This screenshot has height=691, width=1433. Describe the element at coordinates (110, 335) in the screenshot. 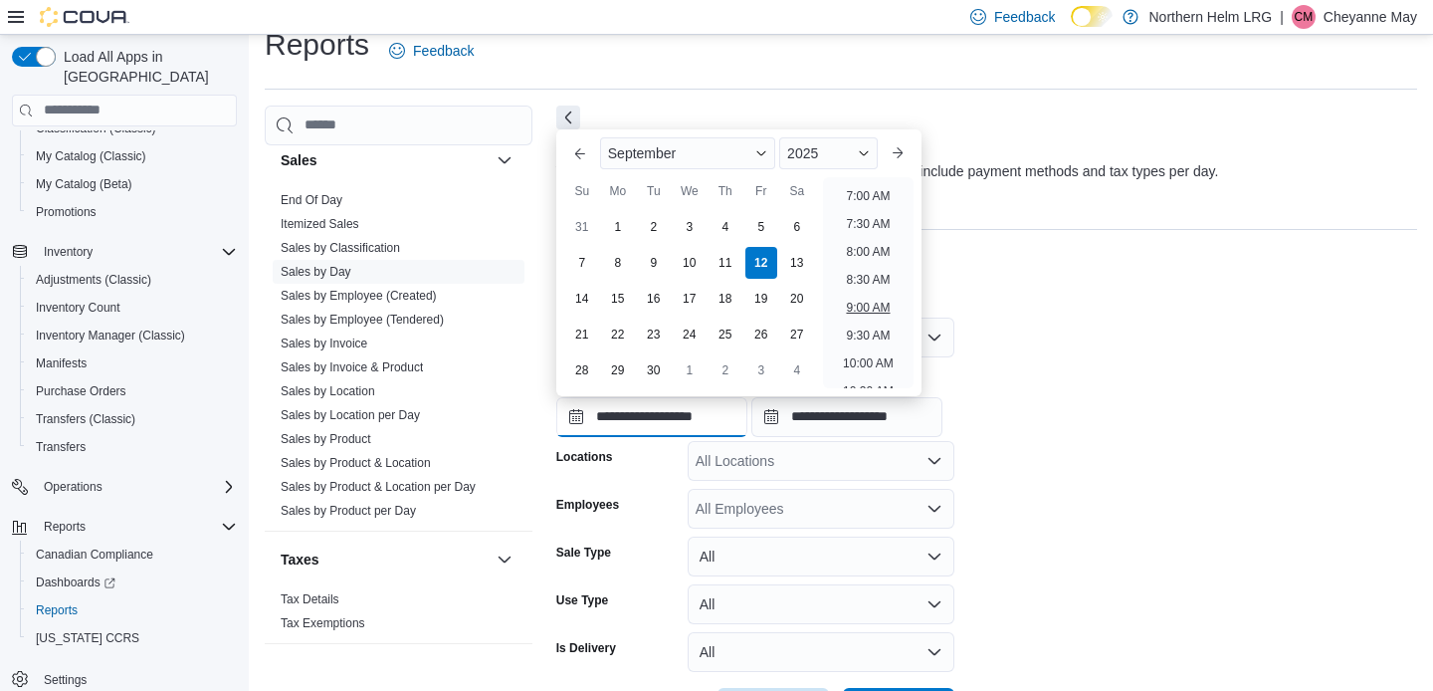

I see `span: Inventory Manager (Classic)` at that location.